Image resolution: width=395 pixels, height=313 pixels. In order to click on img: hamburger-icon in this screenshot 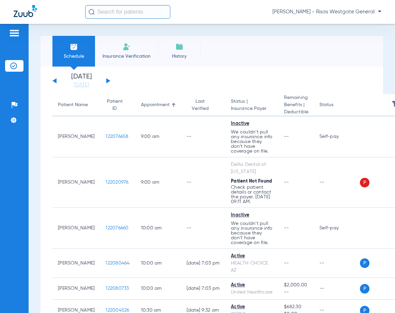, I will do `click(14, 33)`.